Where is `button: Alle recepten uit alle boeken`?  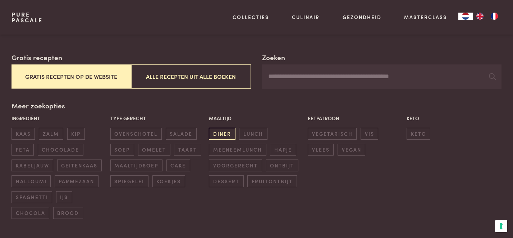 button: Alle recepten uit alle boeken is located at coordinates (191, 76).